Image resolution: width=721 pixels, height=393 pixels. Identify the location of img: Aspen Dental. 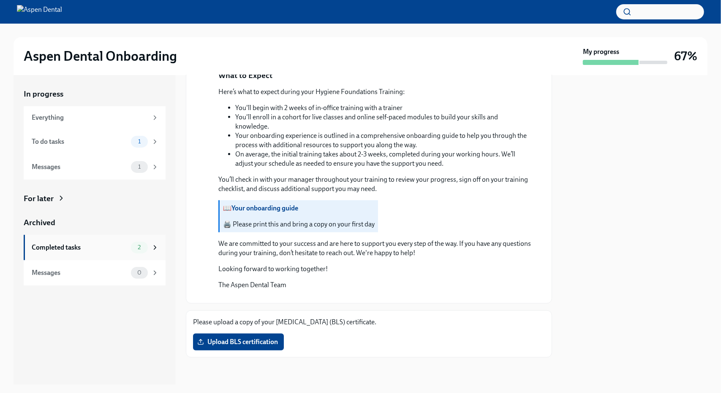
(39, 12).